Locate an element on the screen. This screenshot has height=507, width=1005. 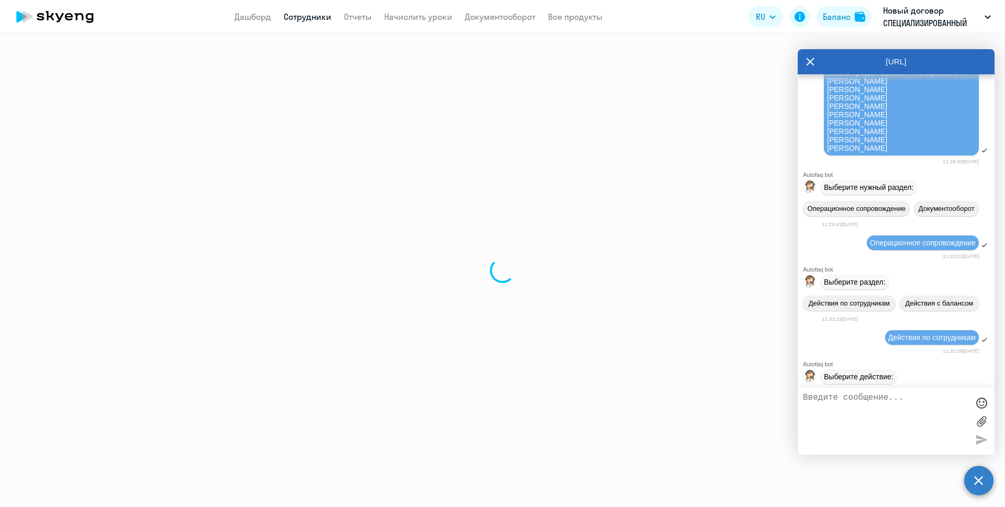
span: Документооборот is located at coordinates (947, 208).